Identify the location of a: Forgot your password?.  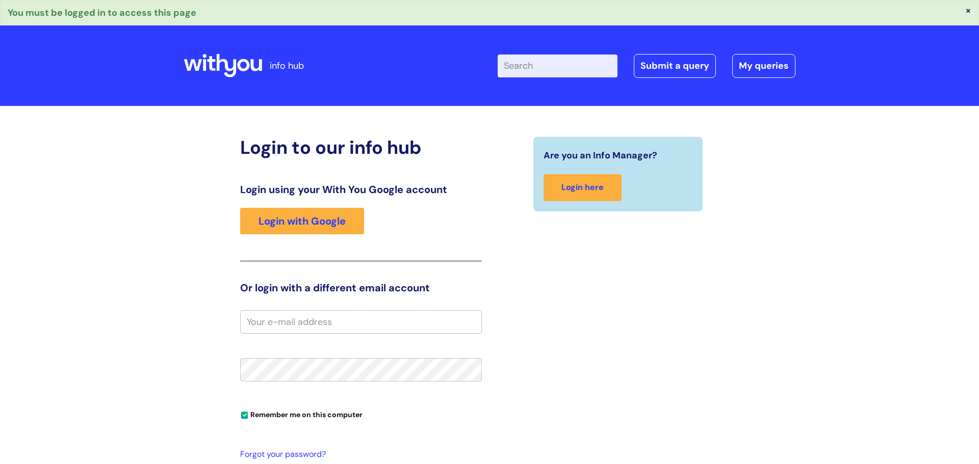
(358, 455).